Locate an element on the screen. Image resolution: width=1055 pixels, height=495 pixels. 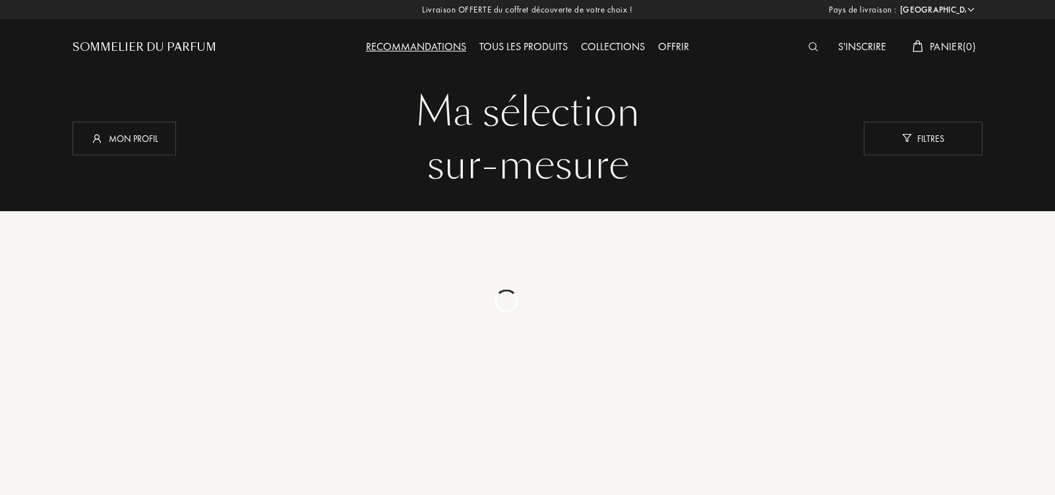
div: Sommelier du Parfum is located at coordinates (144, 47).